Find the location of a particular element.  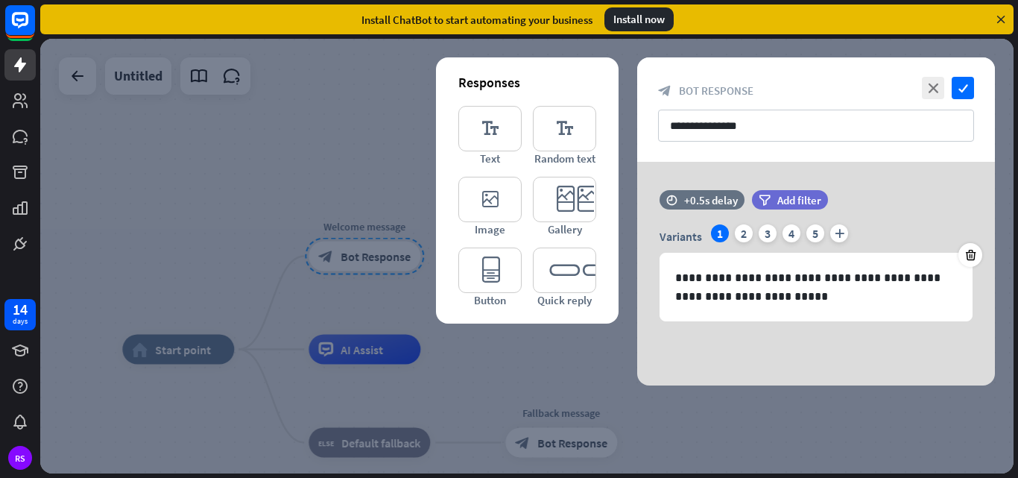

i: time is located at coordinates (672, 200).